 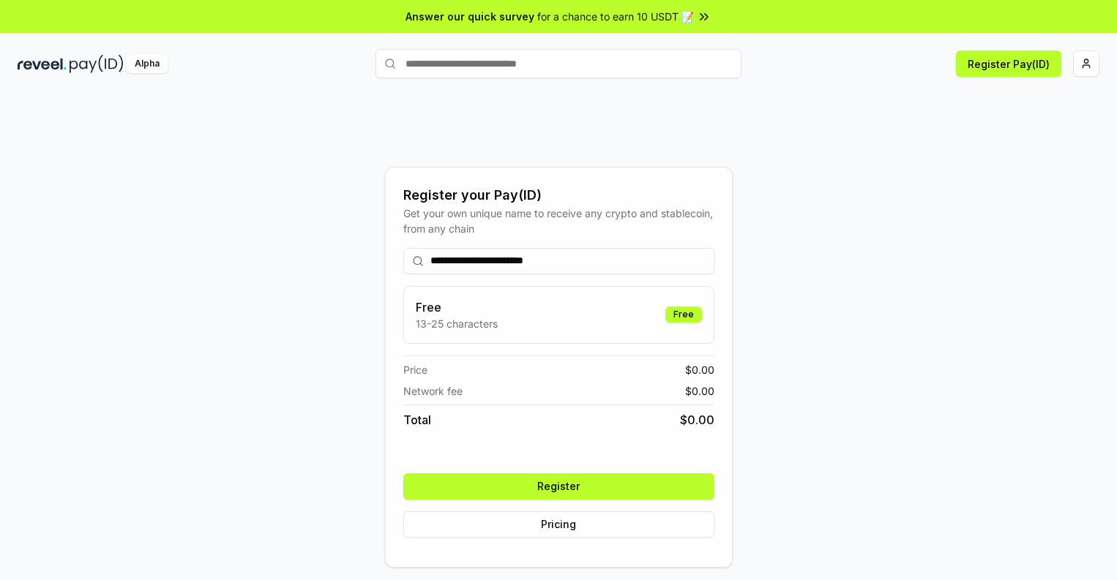 I want to click on button: Register Pay(ID), so click(x=1008, y=64).